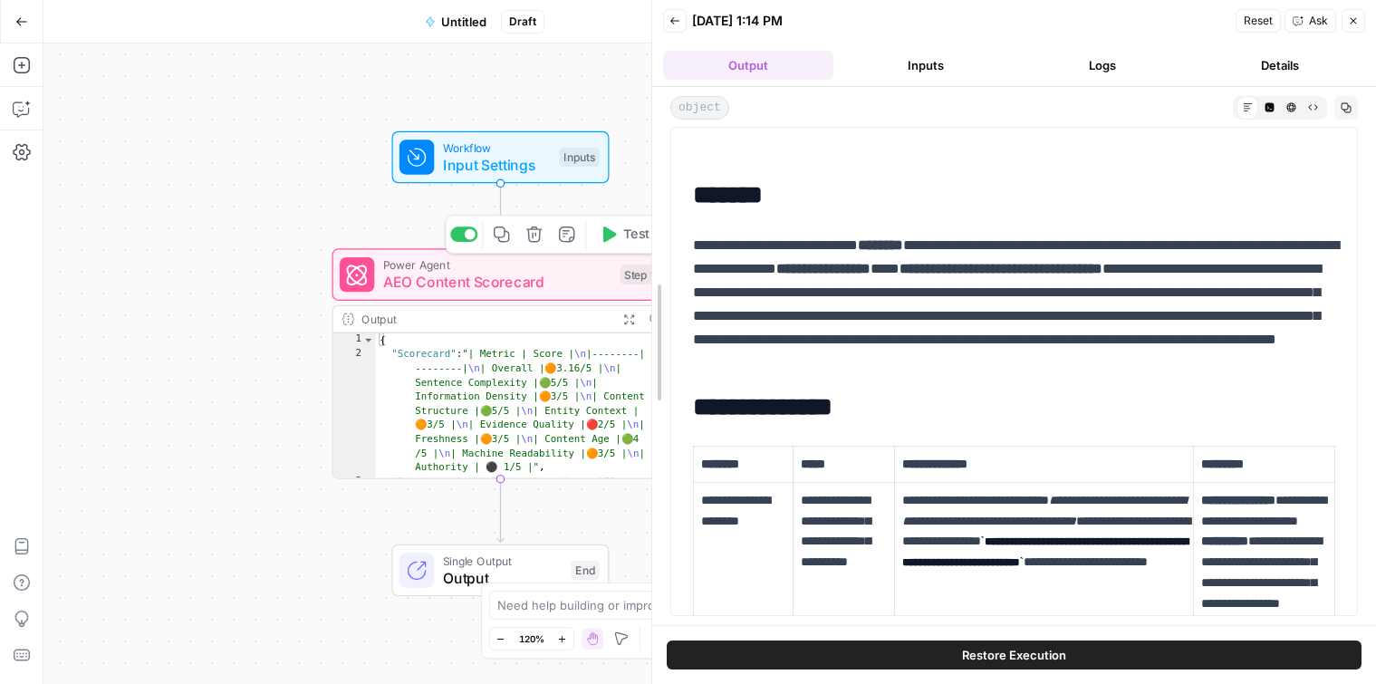  Describe the element at coordinates (501, 158) in the screenshot. I see `div: WorkflowInput SettingsInputs` at that location.